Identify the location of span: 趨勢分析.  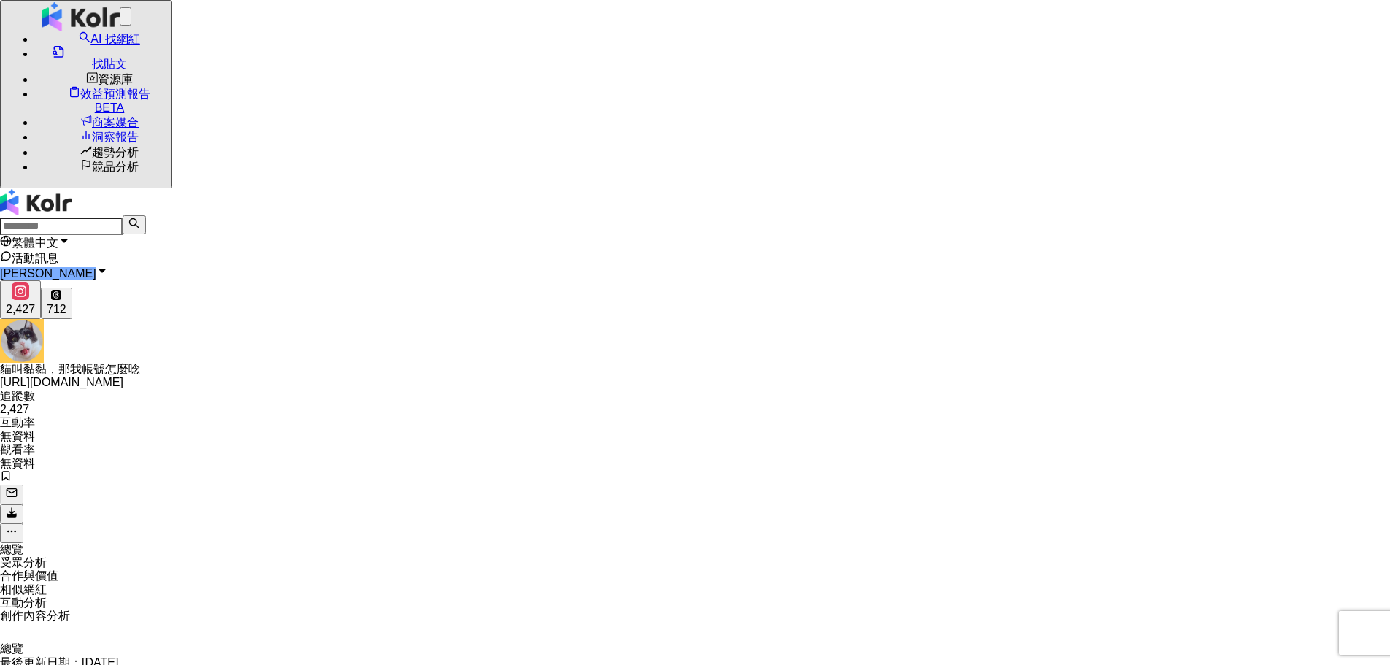
(115, 152).